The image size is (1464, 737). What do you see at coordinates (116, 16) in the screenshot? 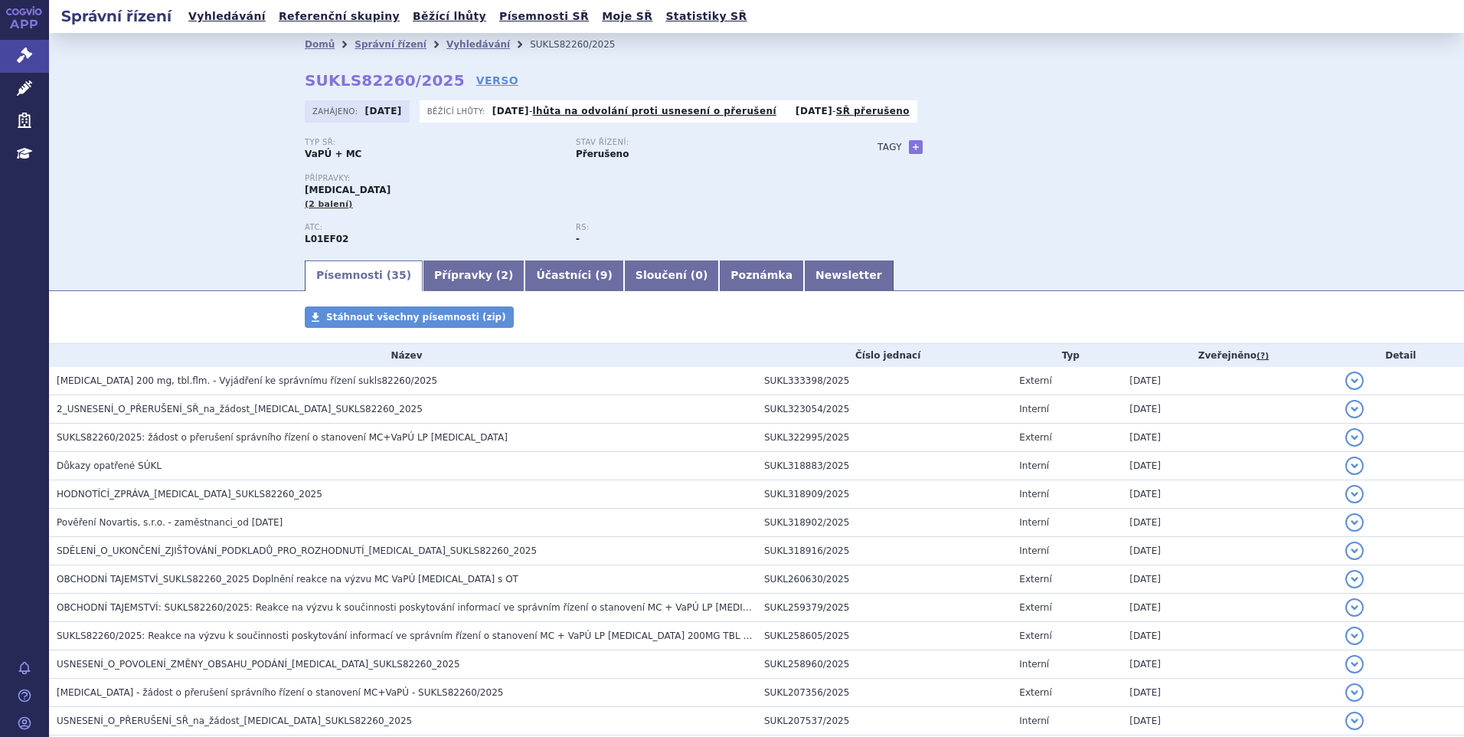
I see `h2: Správní řízení` at bounding box center [116, 16].